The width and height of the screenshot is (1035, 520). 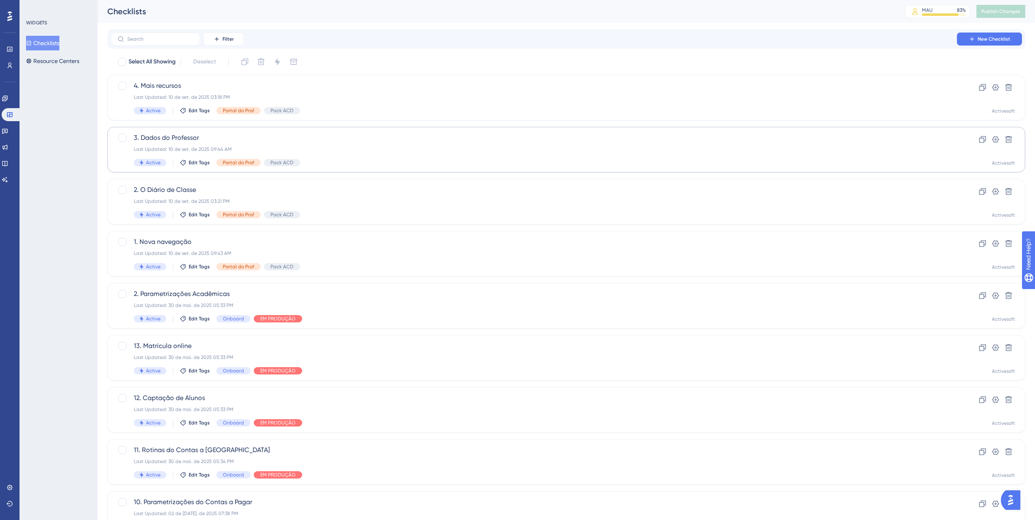 What do you see at coordinates (994, 39) in the screenshot?
I see `span: New Checklist` at bounding box center [994, 39].